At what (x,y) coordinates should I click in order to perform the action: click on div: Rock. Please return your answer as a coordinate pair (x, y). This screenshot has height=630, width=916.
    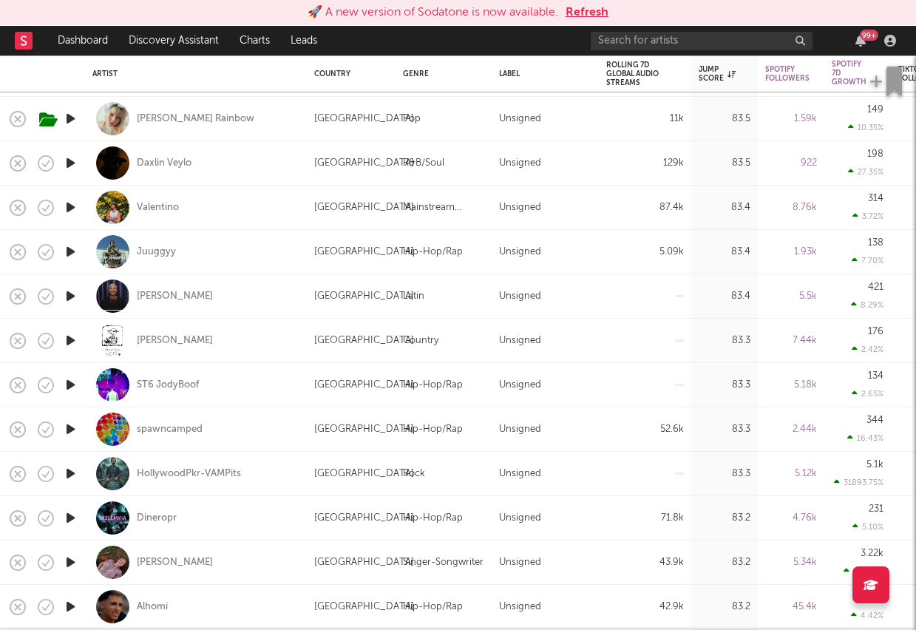
    Looking at the image, I should click on (414, 474).